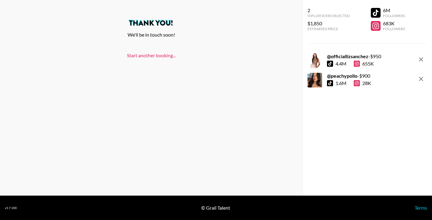  I want to click on div: 1.6M, so click(341, 83).